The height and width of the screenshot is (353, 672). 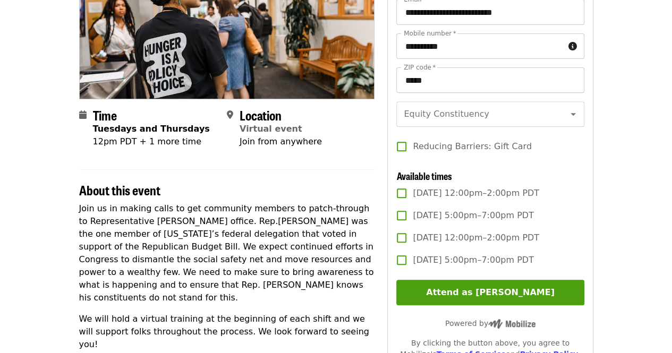 I want to click on span: About this event, so click(x=120, y=190).